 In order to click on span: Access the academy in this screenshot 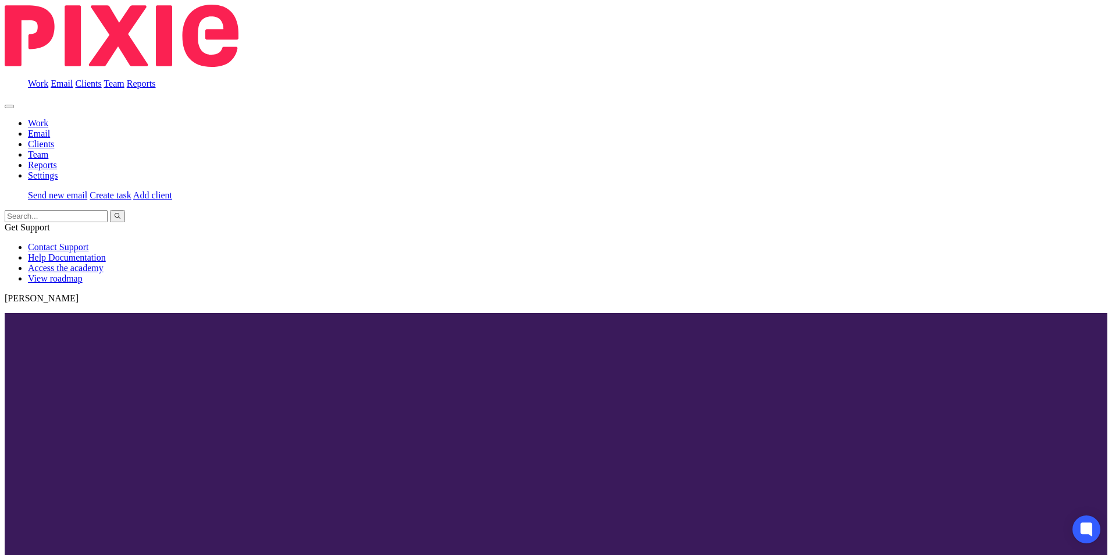, I will do `click(66, 268)`.